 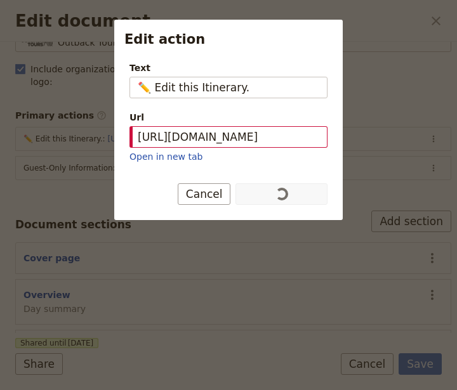 I want to click on a: Open in new tab, so click(x=166, y=157).